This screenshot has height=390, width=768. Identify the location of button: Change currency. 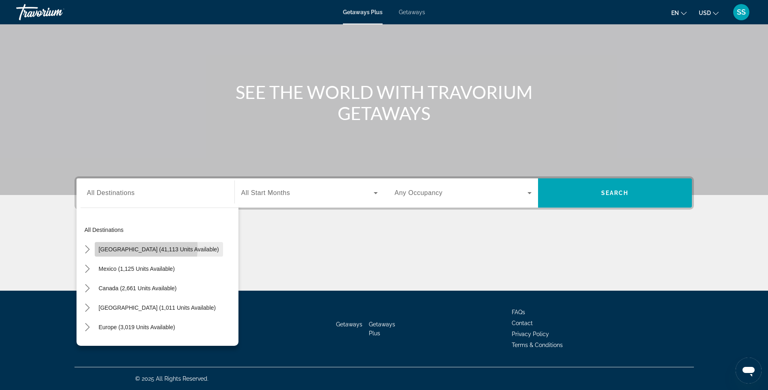
(709, 13).